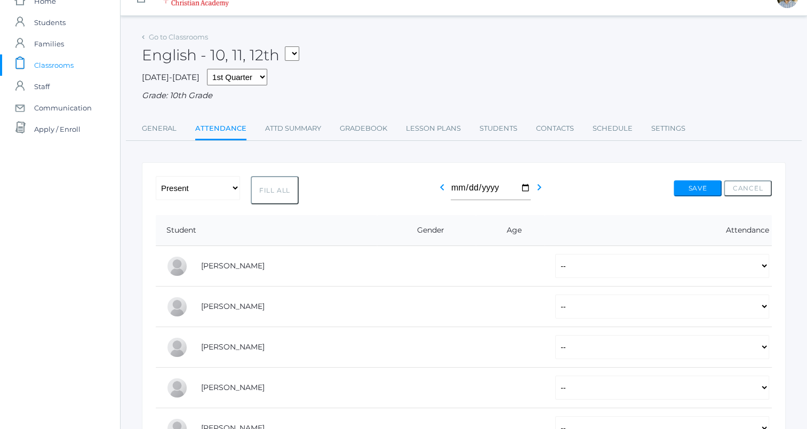 The width and height of the screenshot is (807, 429). What do you see at coordinates (363, 128) in the screenshot?
I see `a: Gradebook` at bounding box center [363, 128].